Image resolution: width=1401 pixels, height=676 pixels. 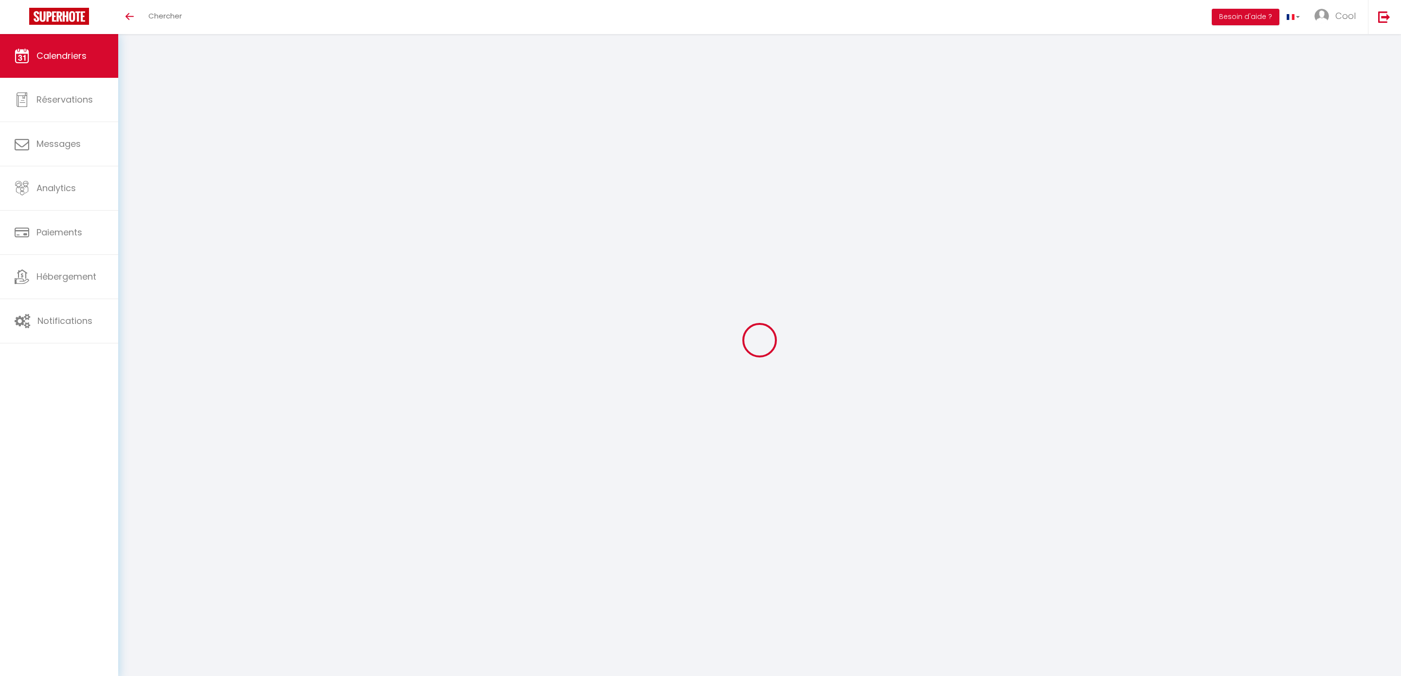 I want to click on span: Cool, so click(x=1346, y=16).